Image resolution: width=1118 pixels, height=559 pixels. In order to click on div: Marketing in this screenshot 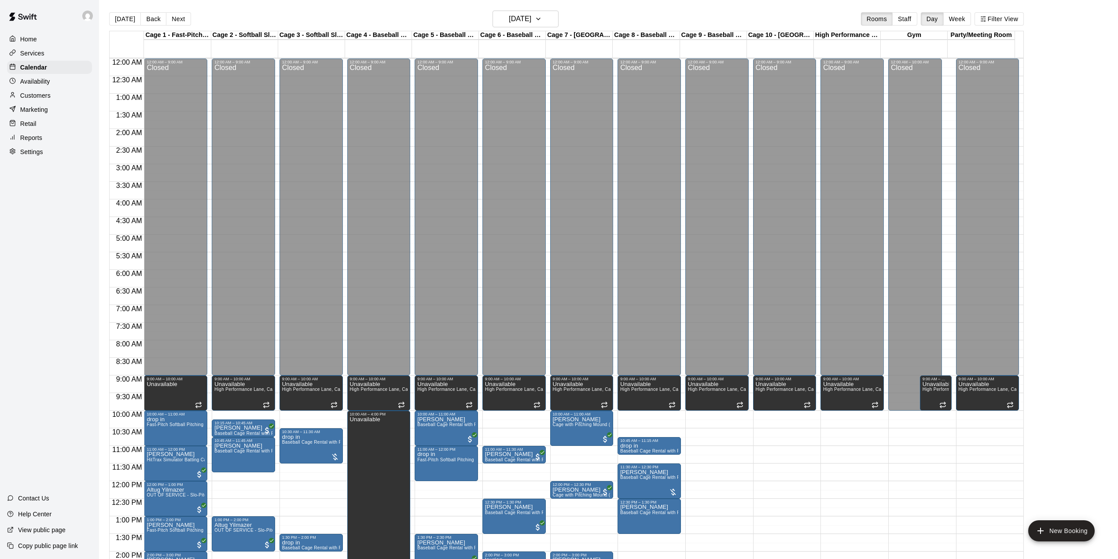, I will do `click(49, 110)`.